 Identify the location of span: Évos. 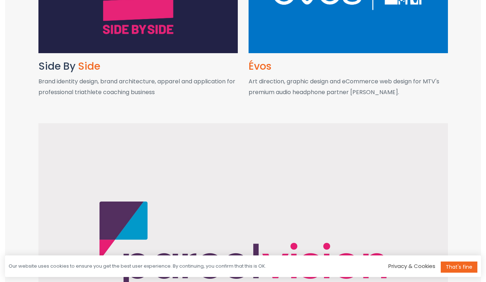
(260, 66).